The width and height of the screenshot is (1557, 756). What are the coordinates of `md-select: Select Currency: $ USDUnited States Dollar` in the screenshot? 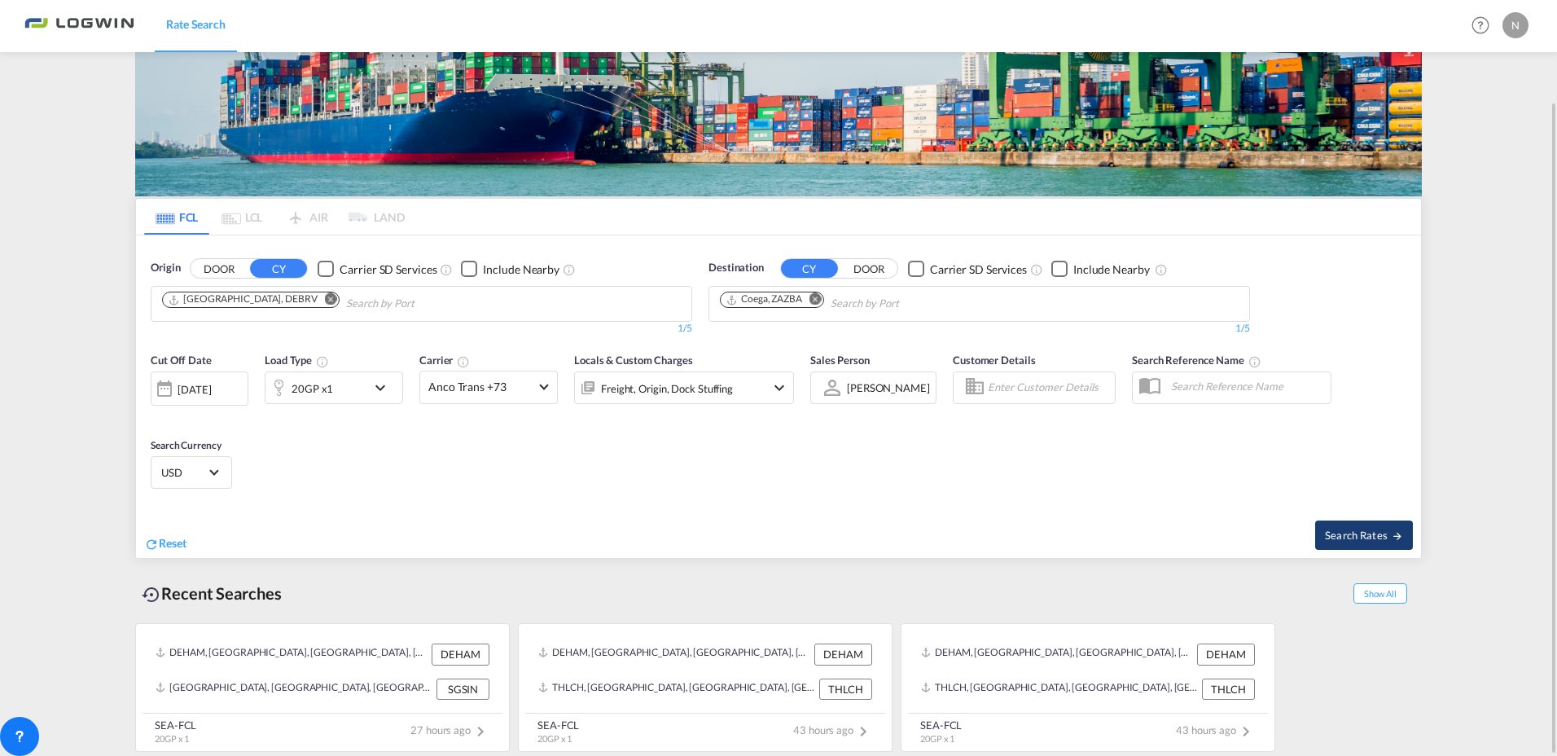 It's located at (191, 471).